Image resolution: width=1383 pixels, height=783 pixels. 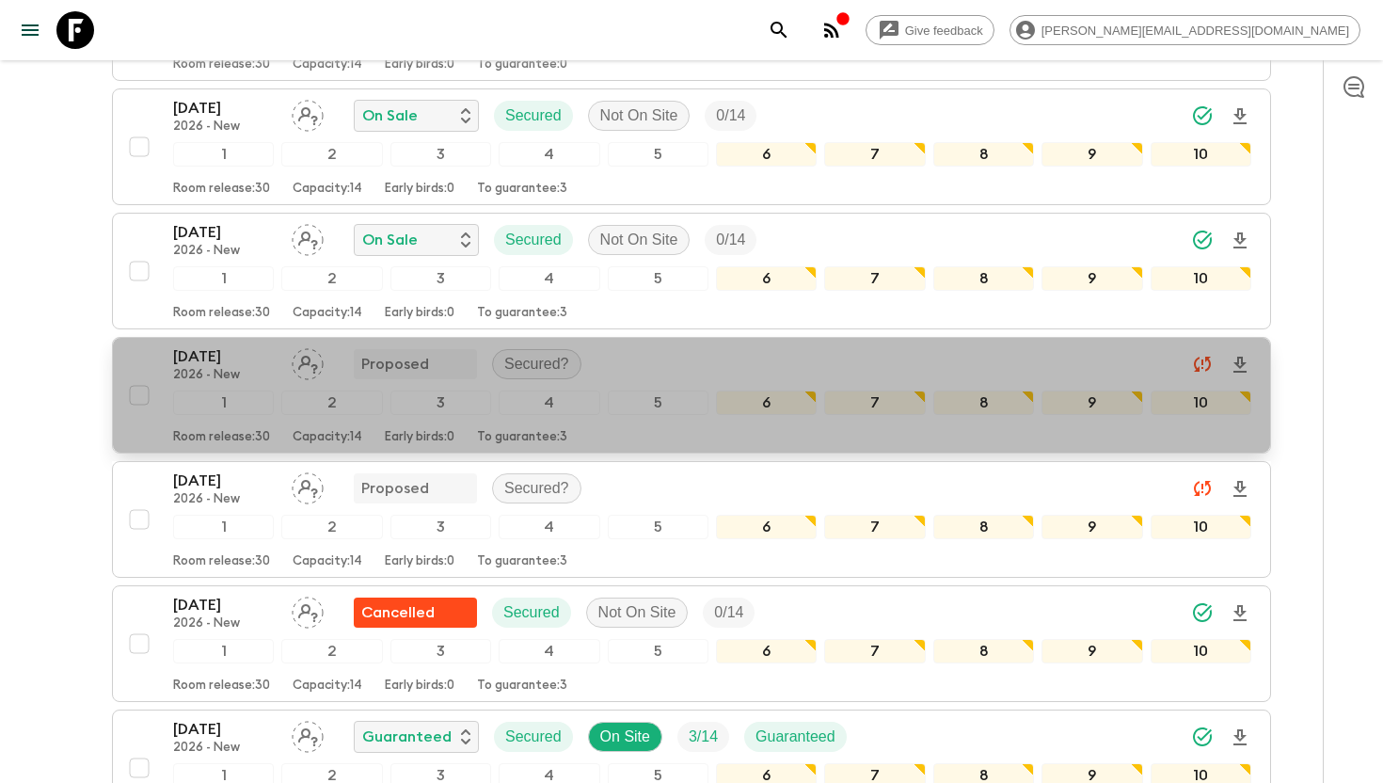 What do you see at coordinates (415, 612) in the screenshot?
I see `div: Flash Pack cancellation` at bounding box center [415, 612].